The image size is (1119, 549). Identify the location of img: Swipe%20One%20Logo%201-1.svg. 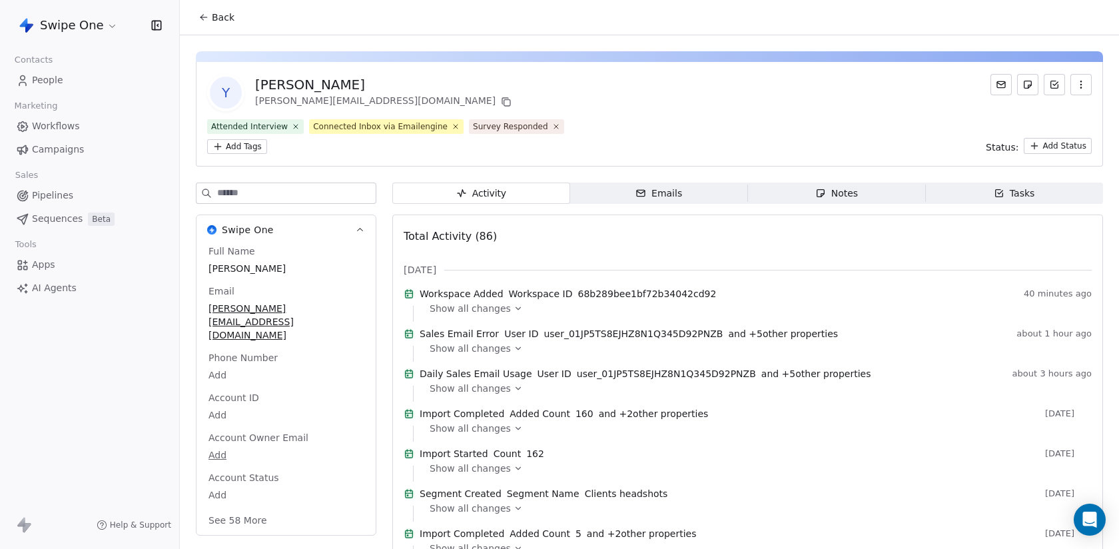
(27, 25).